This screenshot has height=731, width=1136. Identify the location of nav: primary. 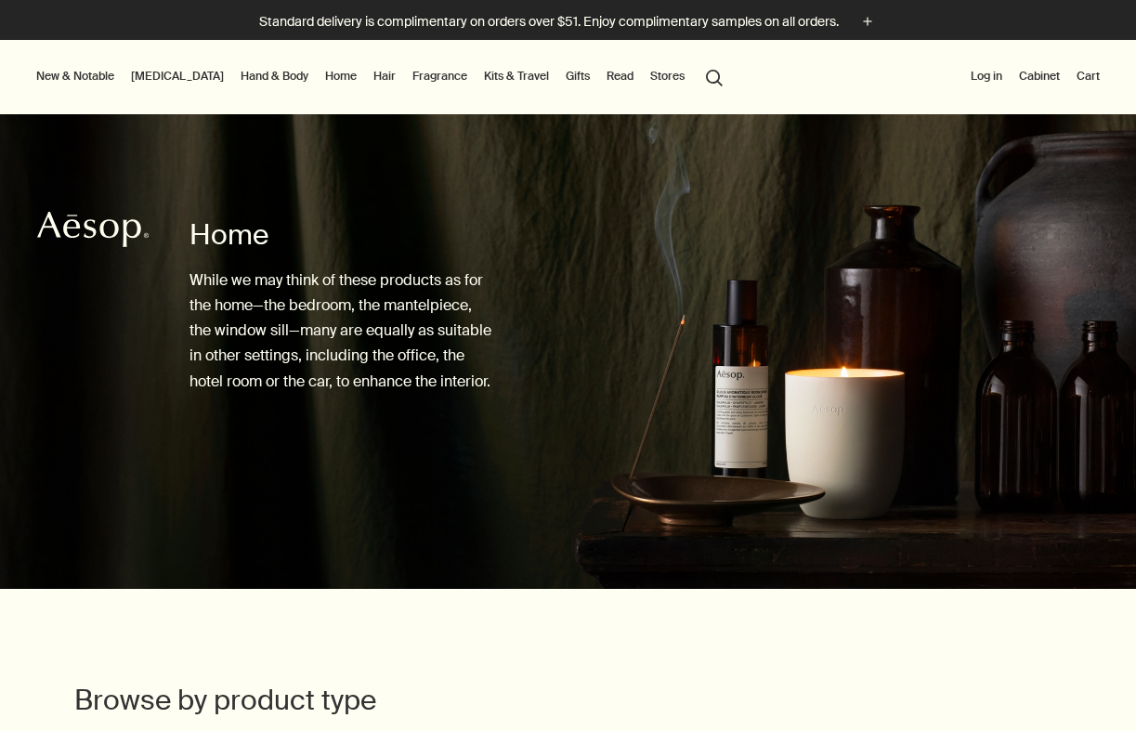
(382, 77).